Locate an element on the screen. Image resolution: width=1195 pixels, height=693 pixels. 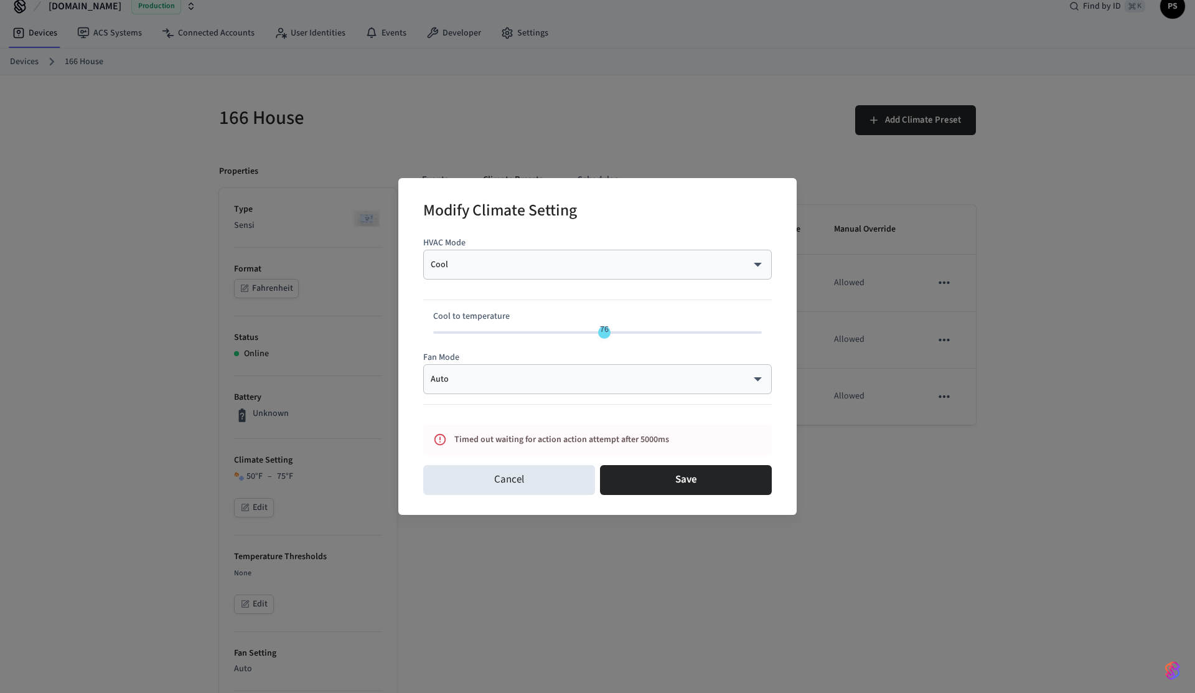
p: HVAC Mode is located at coordinates (597, 243).